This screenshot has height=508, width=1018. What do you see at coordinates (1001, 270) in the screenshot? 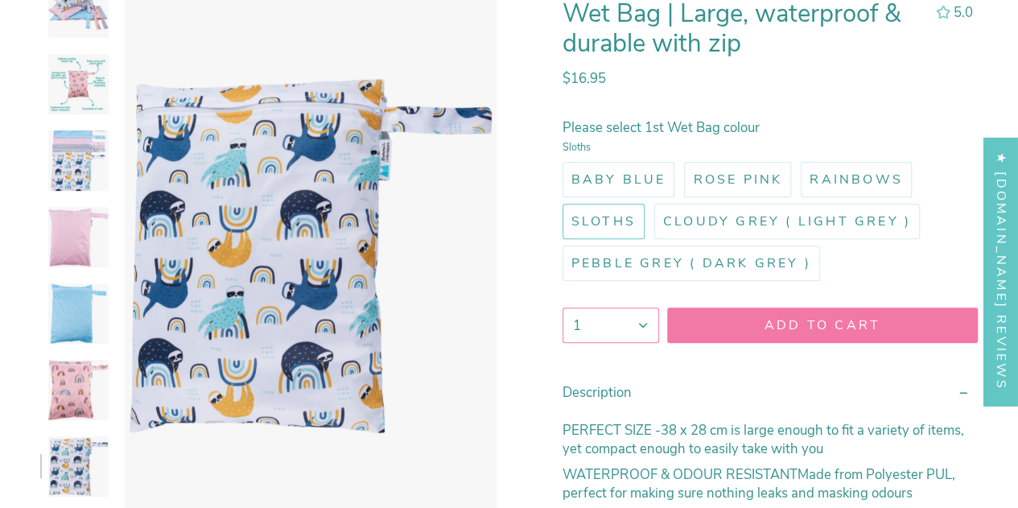
I see `div: Click to open Judge.me floating reviews tab` at bounding box center [1001, 270].